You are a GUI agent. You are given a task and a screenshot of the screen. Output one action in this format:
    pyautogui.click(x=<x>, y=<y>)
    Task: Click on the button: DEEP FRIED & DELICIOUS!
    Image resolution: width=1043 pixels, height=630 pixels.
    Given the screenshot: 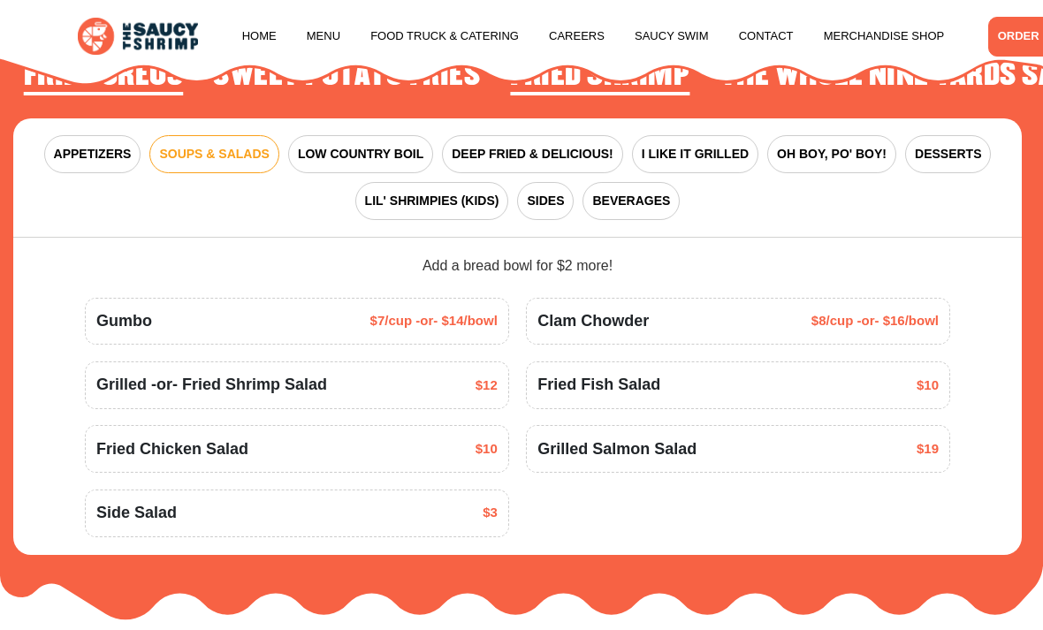 What is the action you would take?
    pyautogui.click(x=532, y=154)
    